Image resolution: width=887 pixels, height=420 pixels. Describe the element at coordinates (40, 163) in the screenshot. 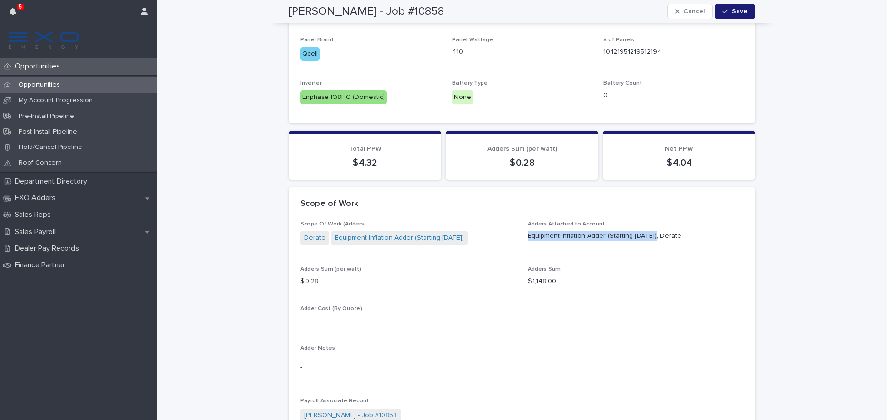

I see `p: Roof Concern` at that location.